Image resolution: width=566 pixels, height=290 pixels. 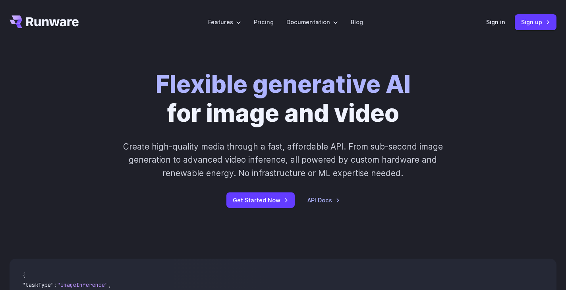 What do you see at coordinates (44, 22) in the screenshot?
I see `a: Go to /` at bounding box center [44, 22].